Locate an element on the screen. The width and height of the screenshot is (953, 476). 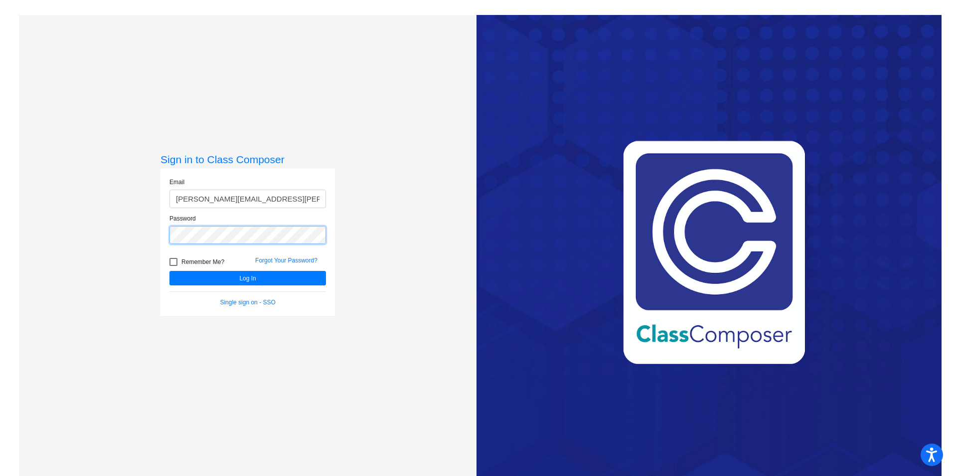
span: Remember Me? is located at coordinates (203, 262).